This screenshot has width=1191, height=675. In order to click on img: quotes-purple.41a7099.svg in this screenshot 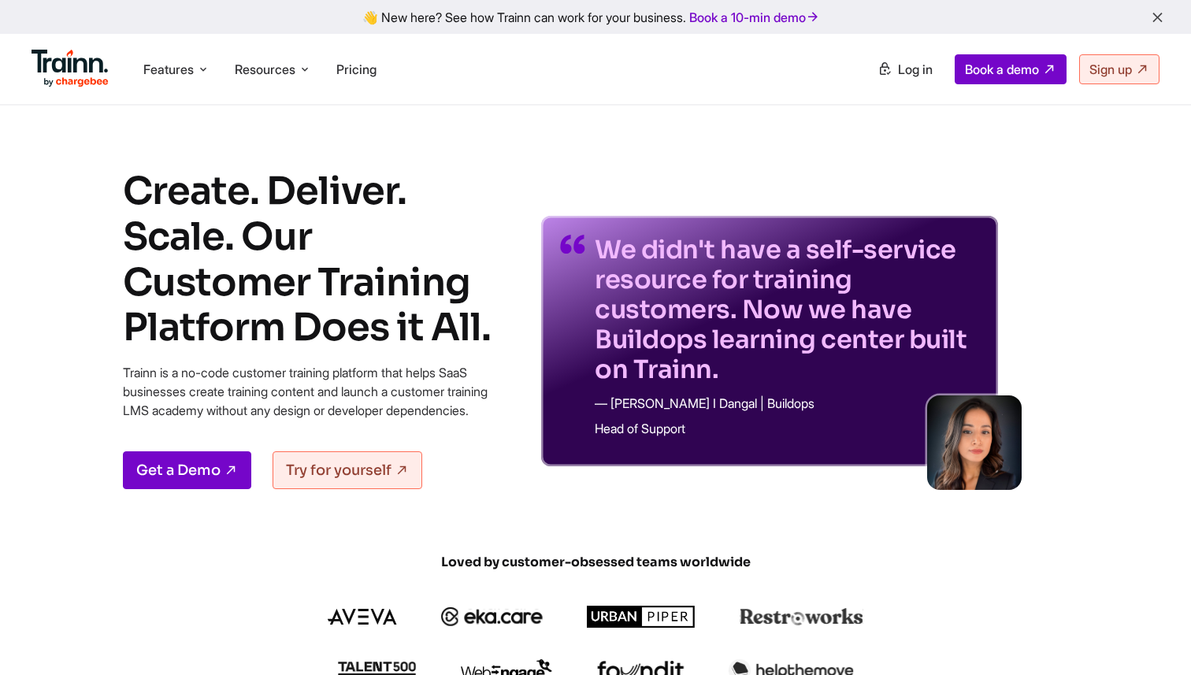, I will do `click(572, 244)`.